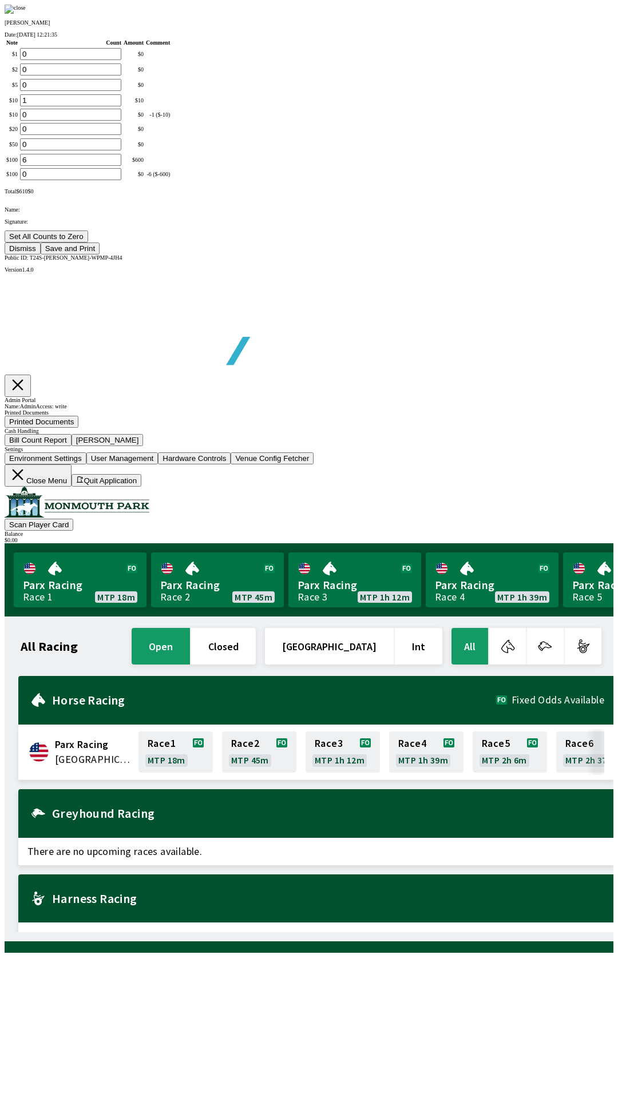 This screenshot has width=618, height=1098. What do you see at coordinates (12, 85) in the screenshot?
I see `td: $ 5` at bounding box center [12, 85].